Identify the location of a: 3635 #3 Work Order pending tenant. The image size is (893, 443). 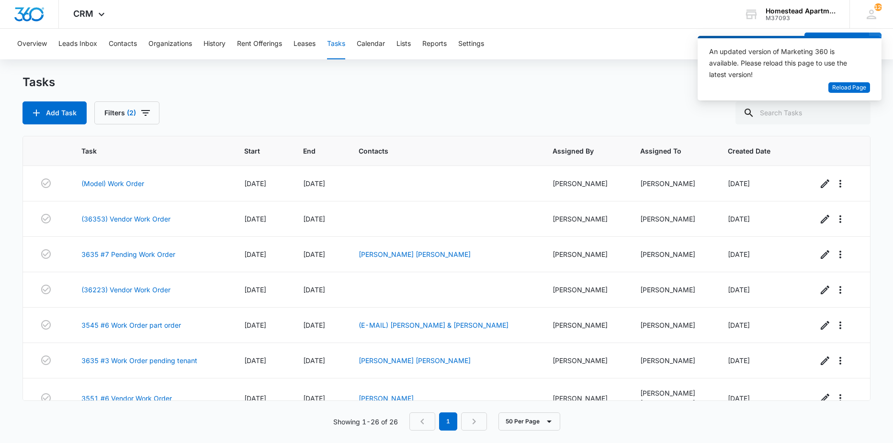
(139, 360).